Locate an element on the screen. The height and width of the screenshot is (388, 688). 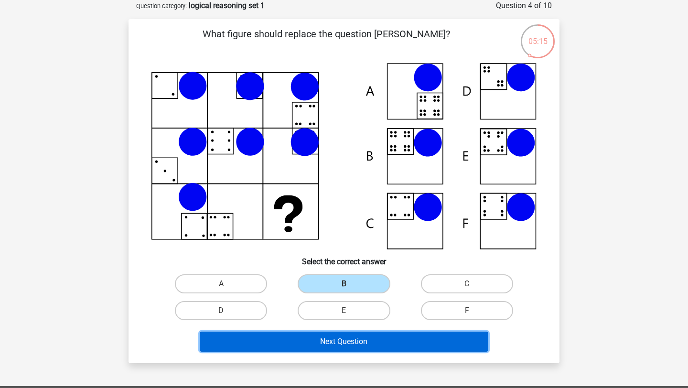
button: Next Question is located at coordinates (344, 342).